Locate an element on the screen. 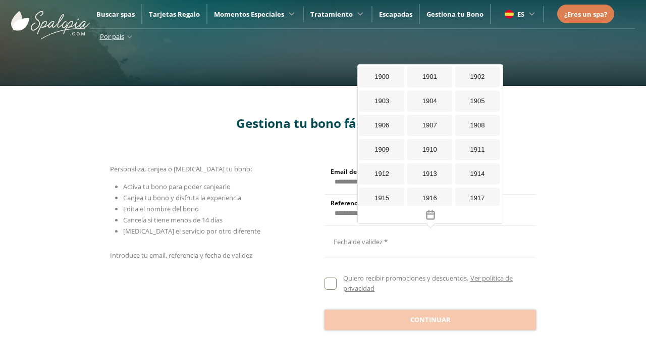 This screenshot has width=646, height=364. div: 1907 is located at coordinates (430, 125).